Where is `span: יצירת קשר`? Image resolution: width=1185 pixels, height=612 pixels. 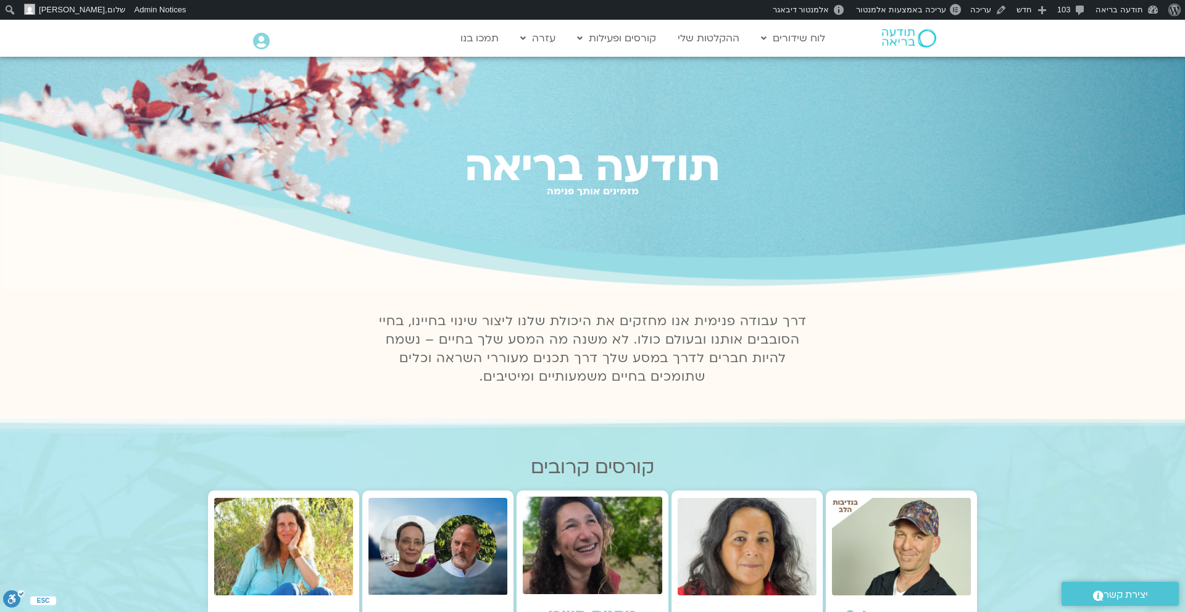 span: יצירת קשר is located at coordinates (1126, 595).